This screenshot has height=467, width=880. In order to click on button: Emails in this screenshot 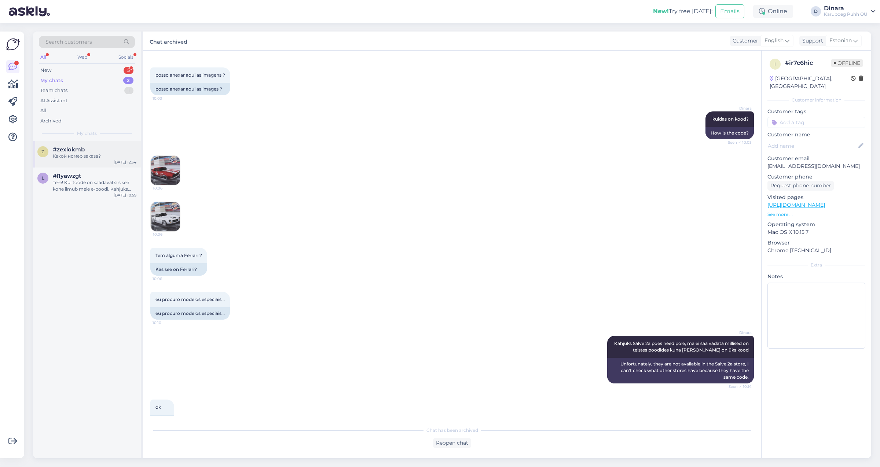, I will do `click(730, 11)`.